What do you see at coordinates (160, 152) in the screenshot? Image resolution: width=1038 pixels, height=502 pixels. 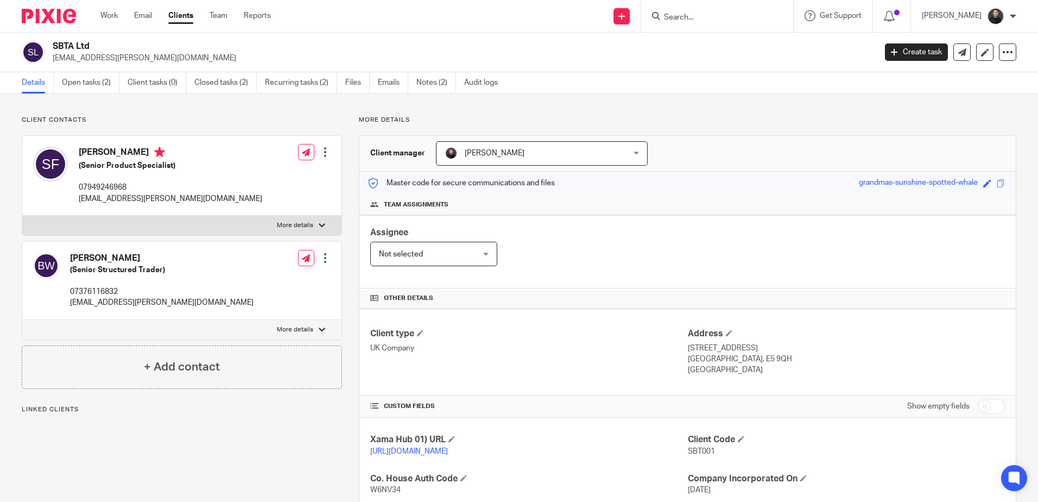 I see `i: Primary` at bounding box center [160, 152].